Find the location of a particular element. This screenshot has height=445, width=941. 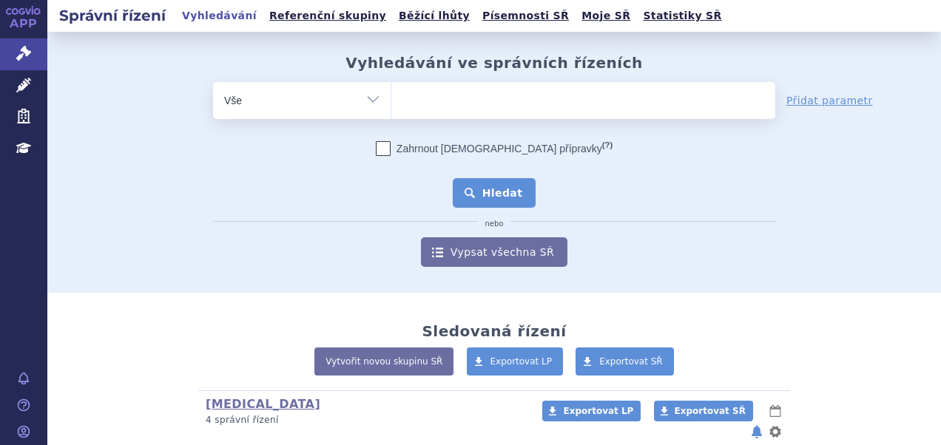

h2: Sledovaná řízení is located at coordinates (494, 332).